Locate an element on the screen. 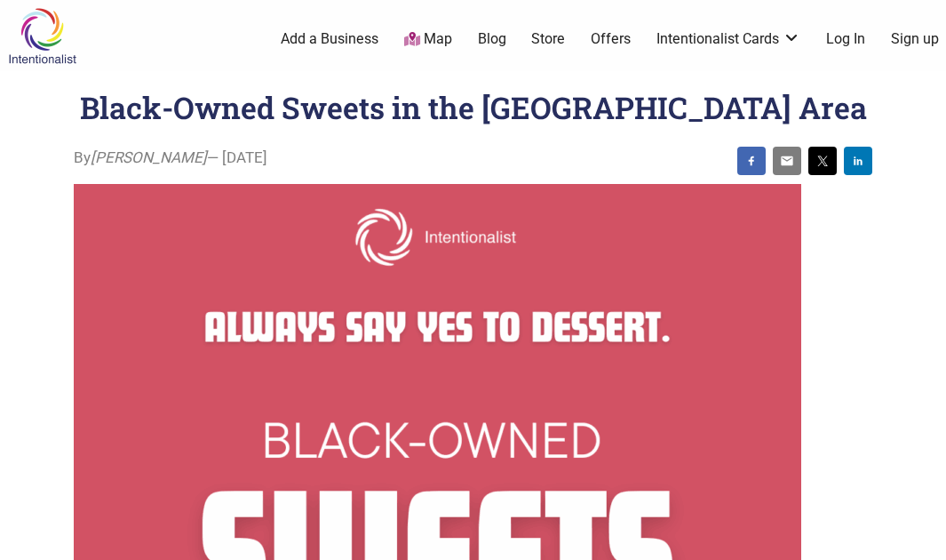 Image resolution: width=946 pixels, height=560 pixels. a: Log In is located at coordinates (846, 39).